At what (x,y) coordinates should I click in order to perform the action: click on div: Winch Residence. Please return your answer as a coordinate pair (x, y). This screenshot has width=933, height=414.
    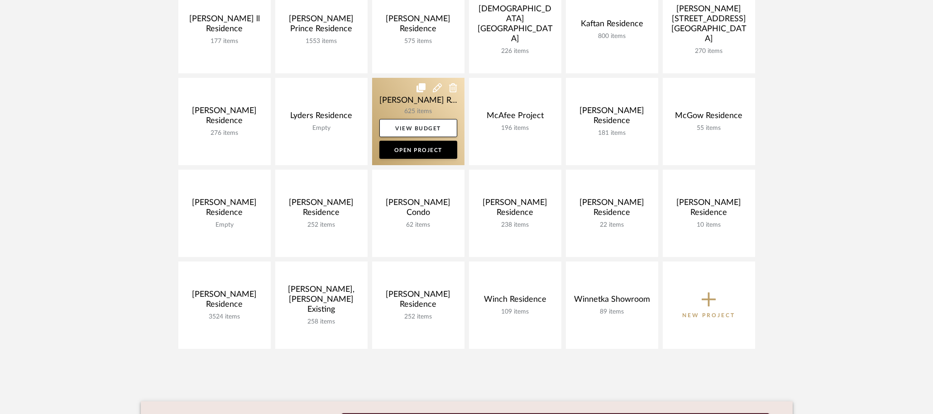
    Looking at the image, I should click on (515, 301).